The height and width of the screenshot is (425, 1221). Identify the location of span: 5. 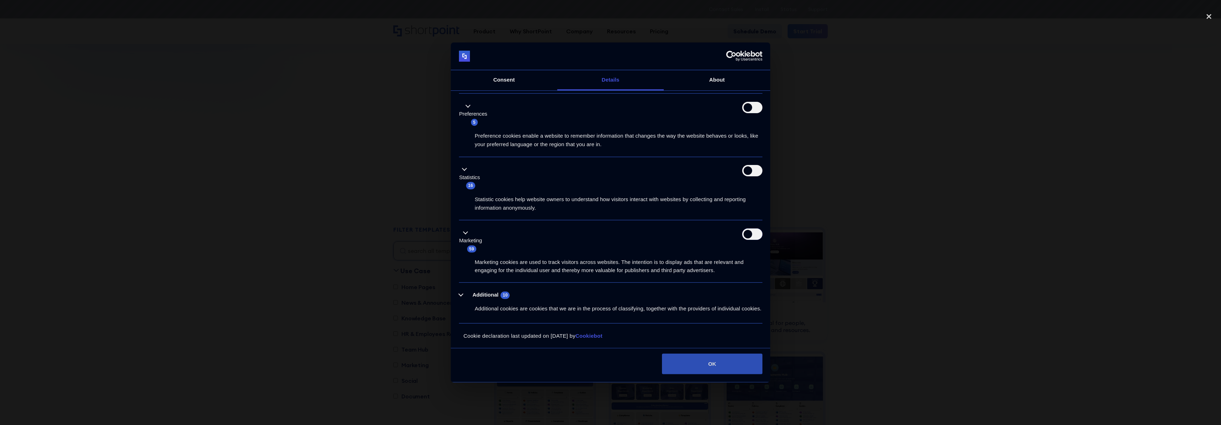
(474, 122).